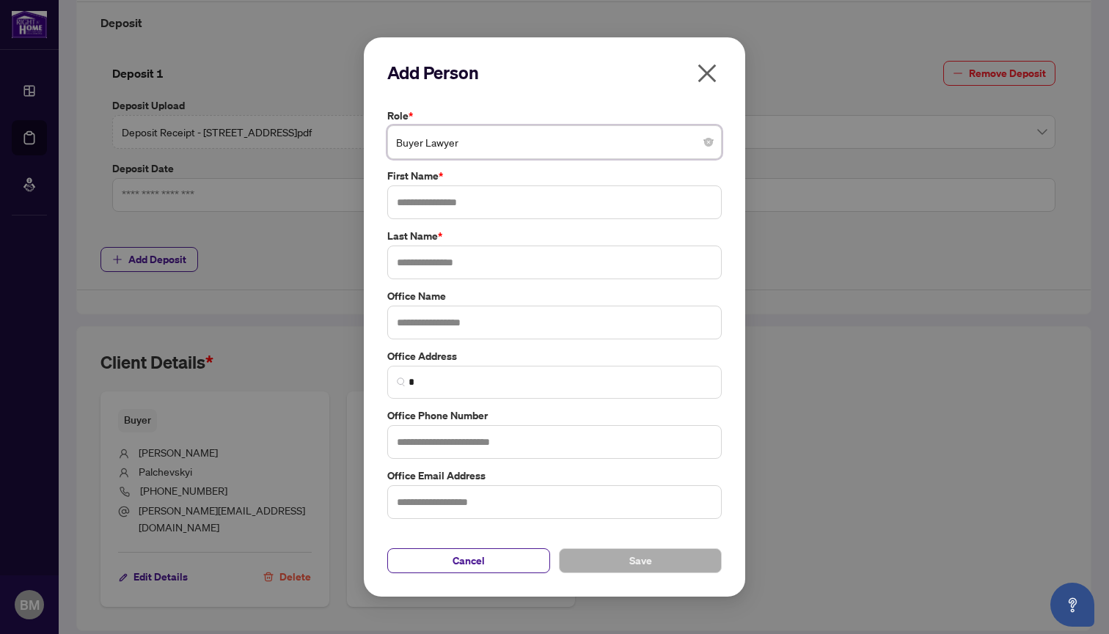  I want to click on span: Cancel, so click(469, 561).